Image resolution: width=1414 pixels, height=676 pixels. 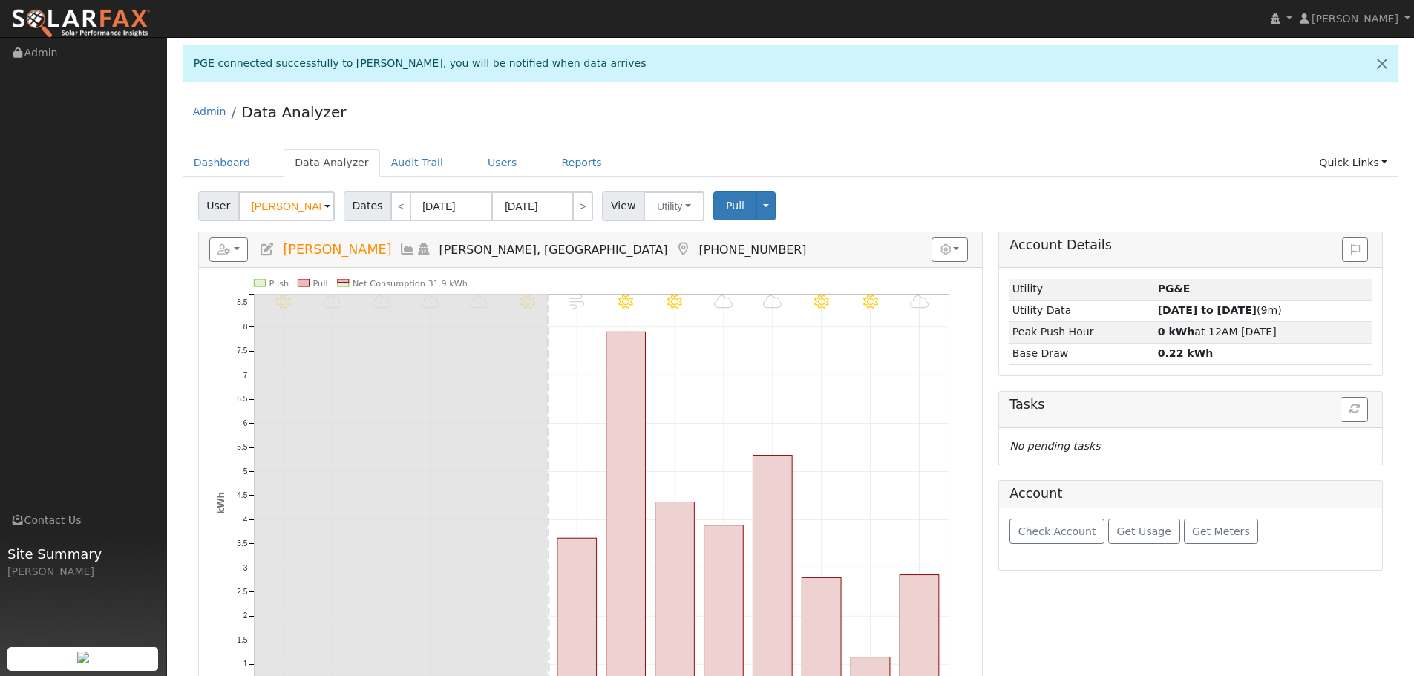 What do you see at coordinates (417, 163) in the screenshot?
I see `a: Audit Trail` at bounding box center [417, 163].